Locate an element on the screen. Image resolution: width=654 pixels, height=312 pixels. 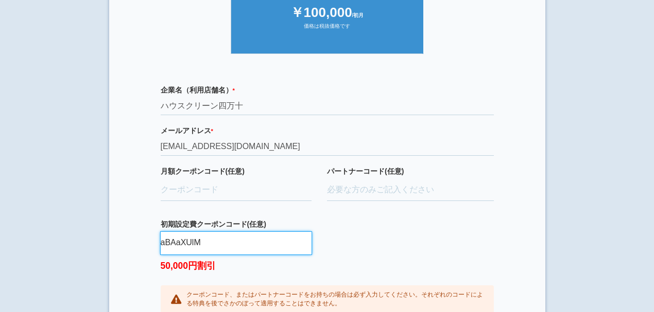
div: ￥100,000 is located at coordinates (327, 12).